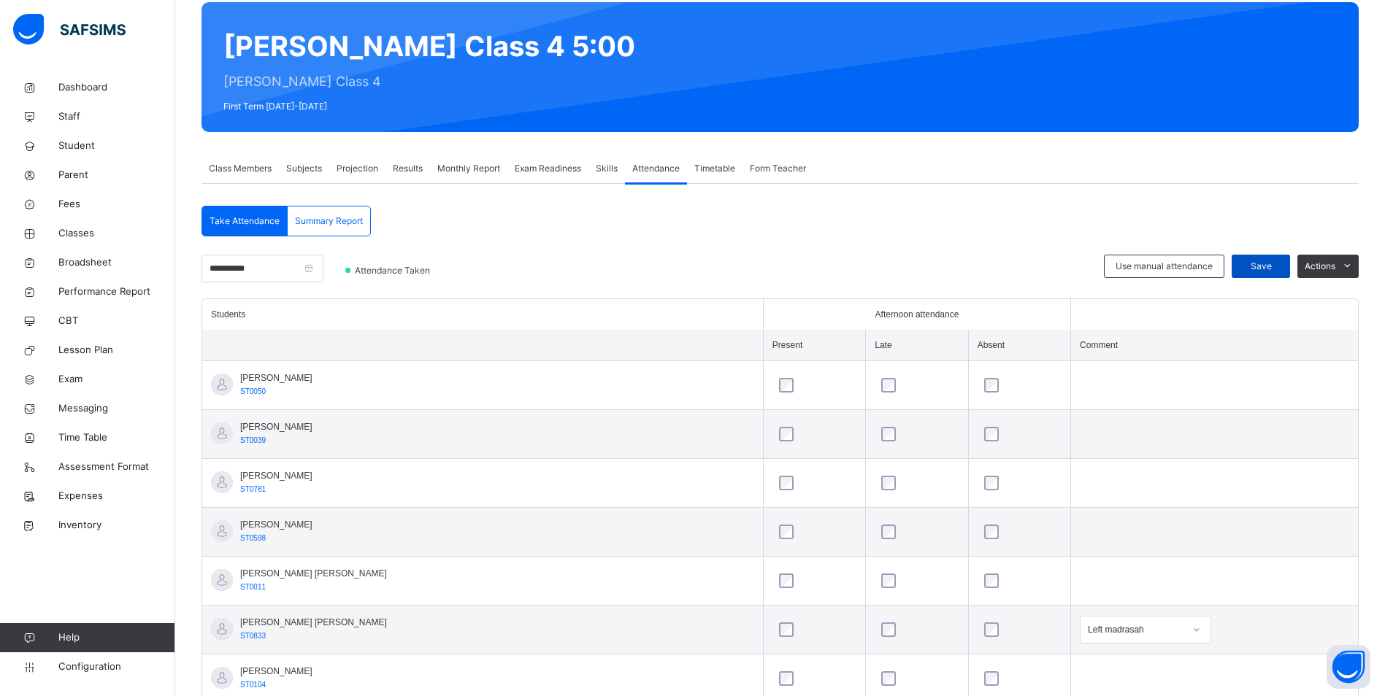 The width and height of the screenshot is (1385, 696). What do you see at coordinates (117, 263) in the screenshot?
I see `span: Broadsheet` at bounding box center [117, 263].